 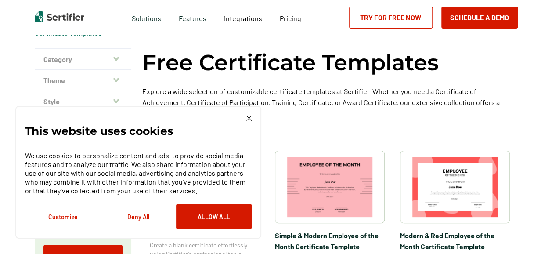 What do you see at coordinates (455, 241) in the screenshot?
I see `span: Modern & Red Employee of the Month Certificate Template` at bounding box center [455, 241].